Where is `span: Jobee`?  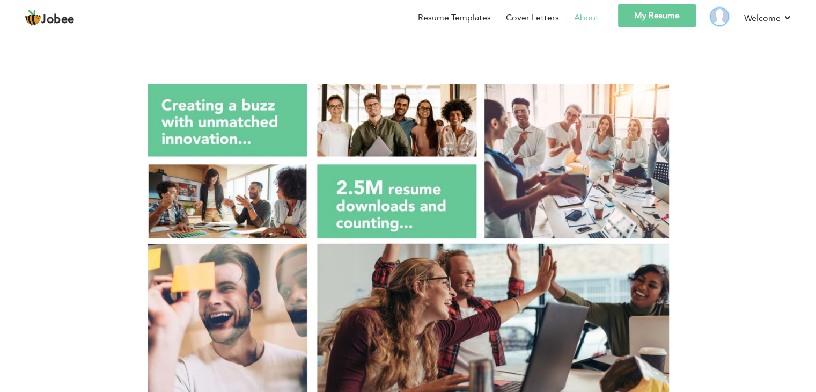 span: Jobee is located at coordinates (58, 20).